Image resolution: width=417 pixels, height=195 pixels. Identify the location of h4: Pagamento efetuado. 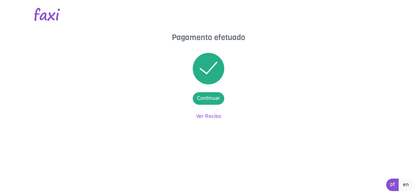
(208, 37).